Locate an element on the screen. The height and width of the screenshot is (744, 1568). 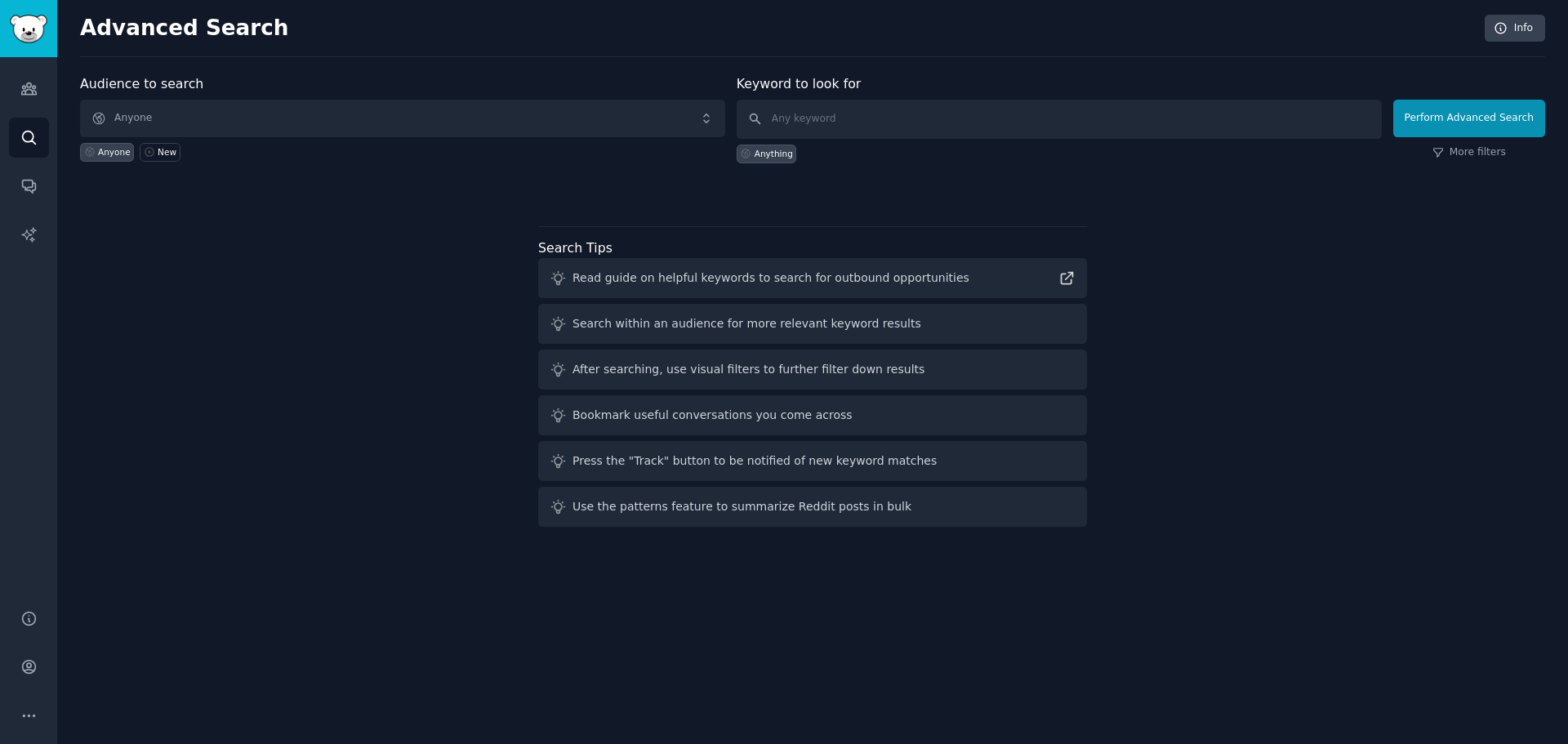
div: Search within an audience for more relevant keyword results is located at coordinates (746, 323).